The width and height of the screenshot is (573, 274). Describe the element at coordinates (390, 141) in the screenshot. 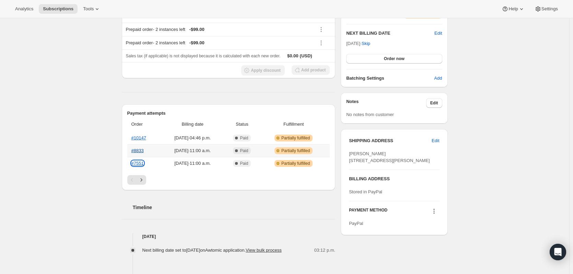

I see `h3: SHIPPING ADDRESS` at that location.